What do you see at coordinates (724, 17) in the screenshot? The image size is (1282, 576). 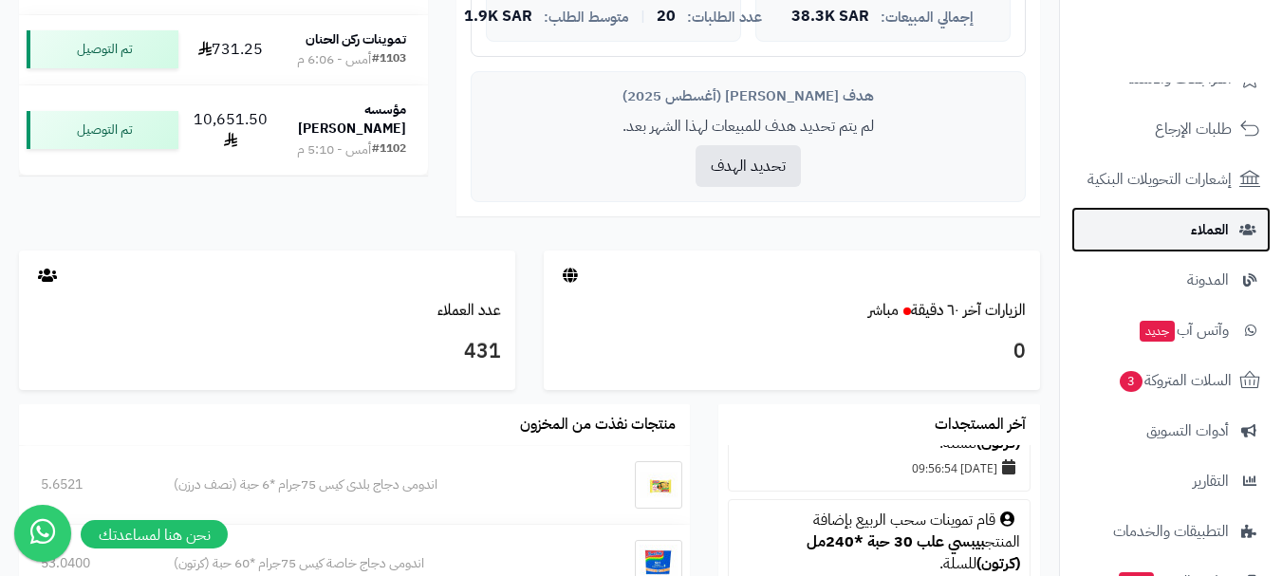 I see `span: عدد الطلبات:` at bounding box center [724, 17].